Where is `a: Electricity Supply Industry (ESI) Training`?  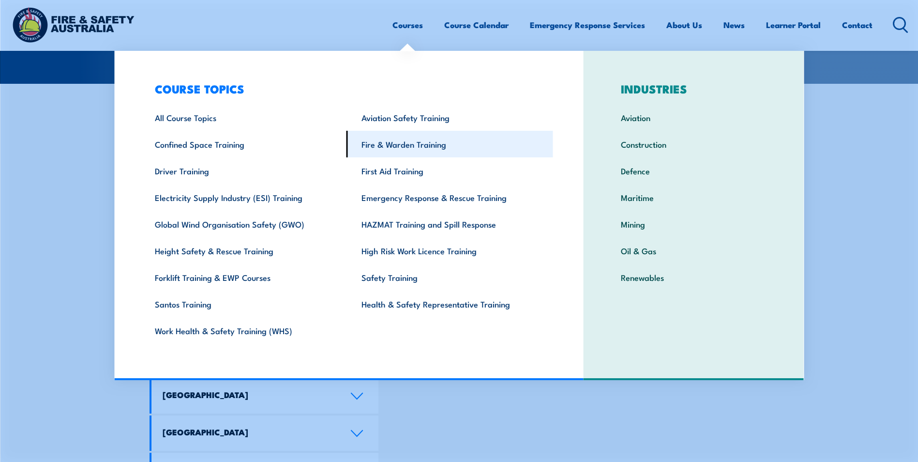
a: Electricity Supply Industry (ESI) Training is located at coordinates (243, 197).